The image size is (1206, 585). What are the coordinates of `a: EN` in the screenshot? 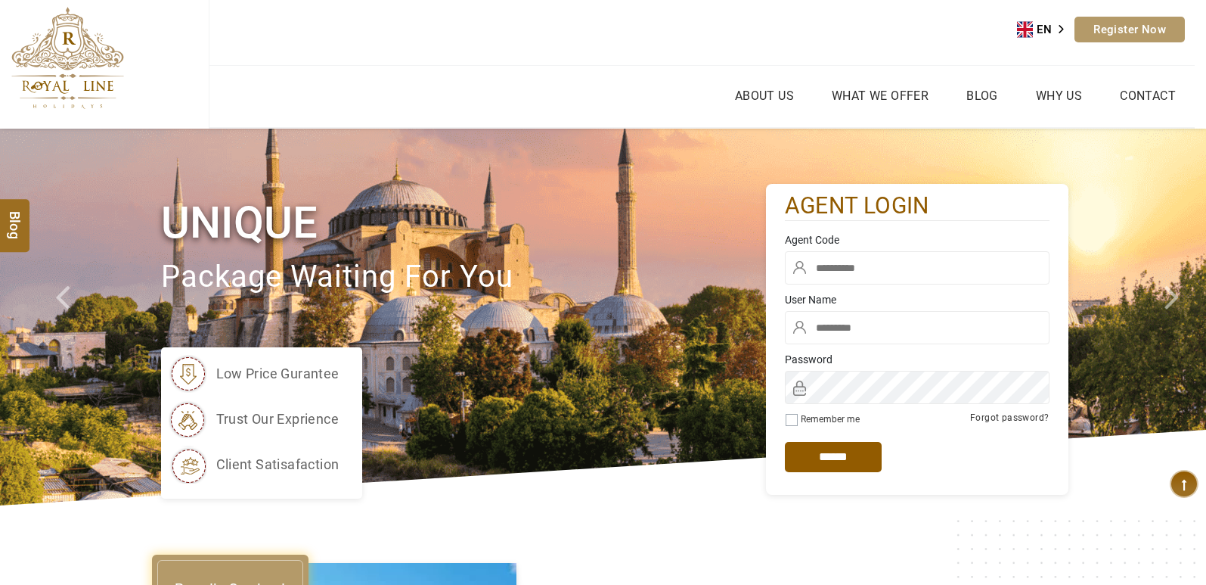 It's located at (1046, 29).